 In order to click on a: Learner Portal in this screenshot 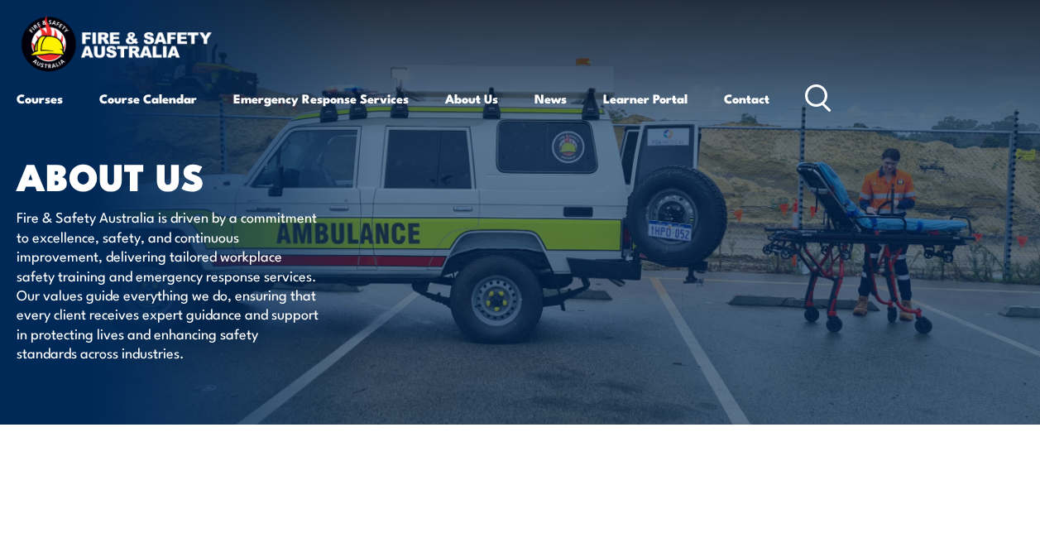, I will do `click(645, 98)`.